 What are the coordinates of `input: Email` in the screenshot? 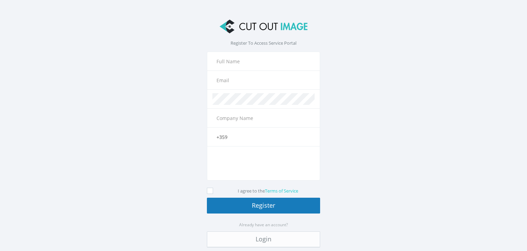 It's located at (264, 80).